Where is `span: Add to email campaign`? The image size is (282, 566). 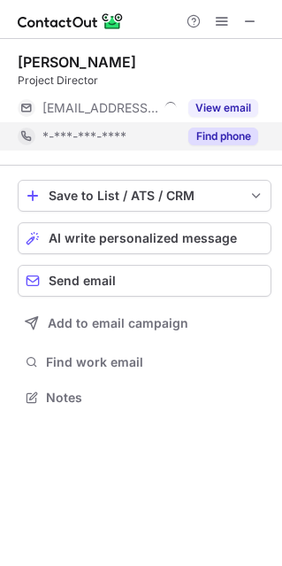
span: Add to email campaign is located at coordinates (118, 323).